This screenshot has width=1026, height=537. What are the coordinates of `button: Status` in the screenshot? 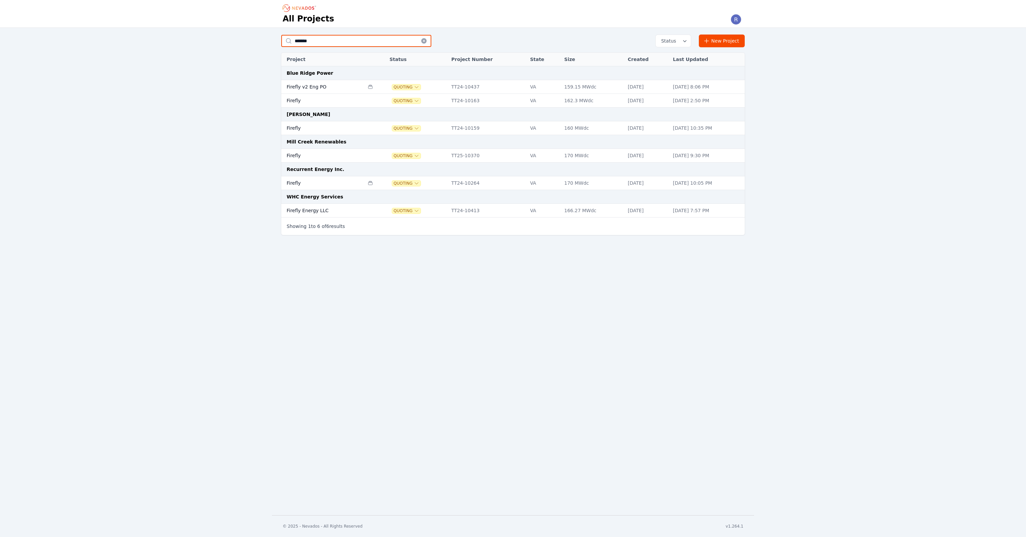 It's located at (673, 41).